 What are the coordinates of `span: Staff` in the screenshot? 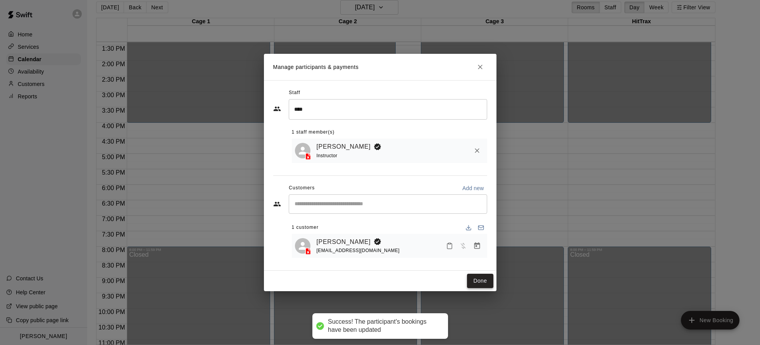 It's located at (294, 93).